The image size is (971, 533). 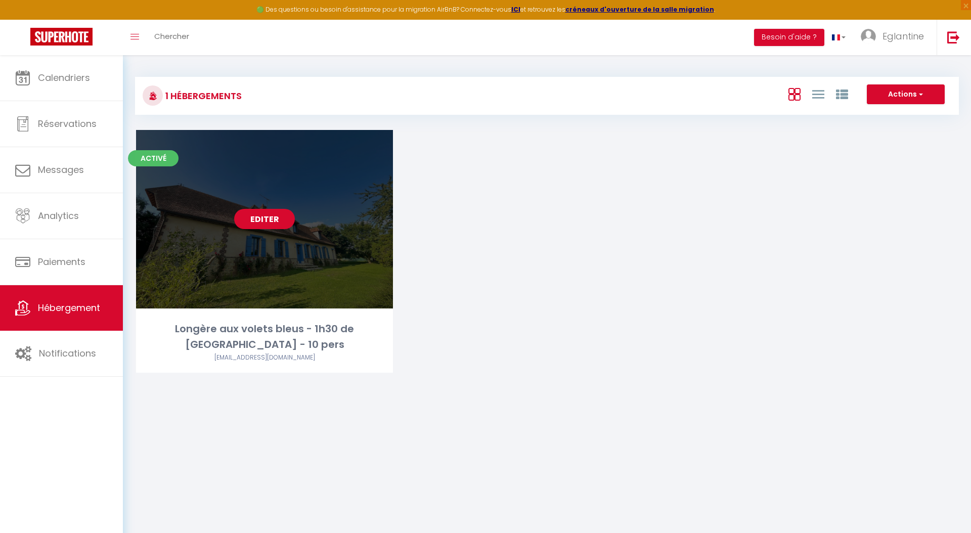 I want to click on span: Réservations, so click(x=67, y=123).